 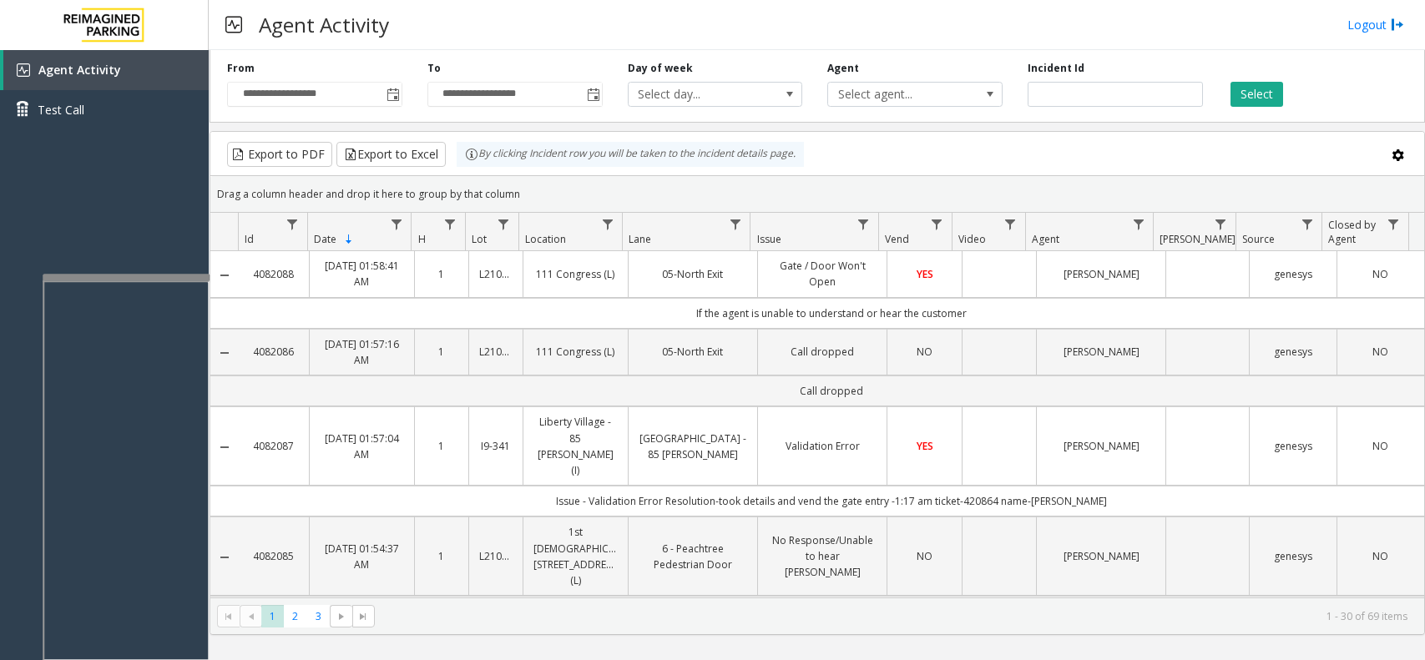 What do you see at coordinates (79, 69) in the screenshot?
I see `span: Agent Activity` at bounding box center [79, 69].